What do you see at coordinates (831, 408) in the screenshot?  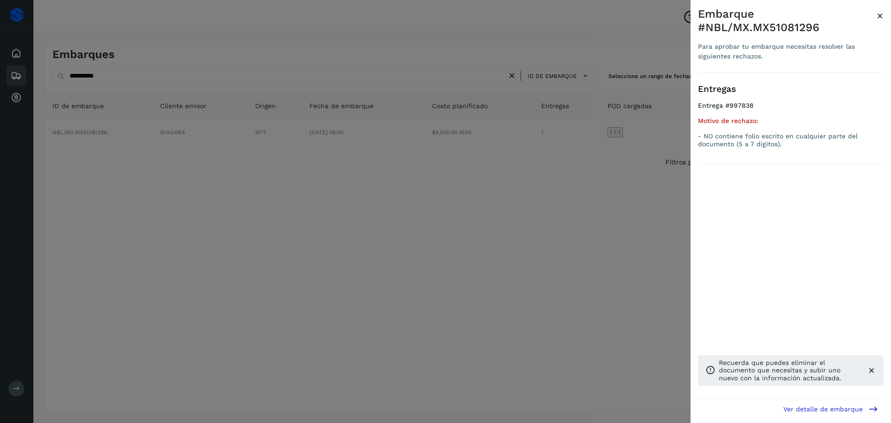 I see `button: Ver detalle de embarque` at bounding box center [831, 408].